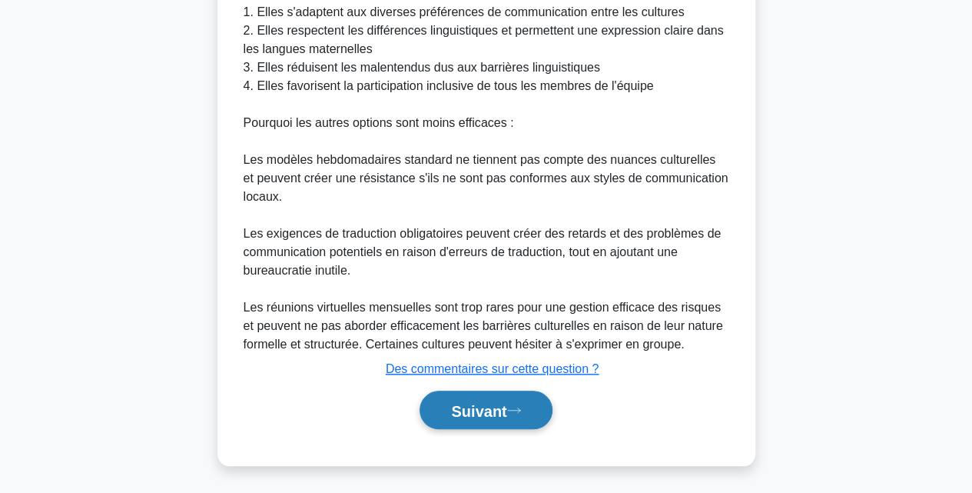  What do you see at coordinates (492, 368) in the screenshot?
I see `font: Des commentaires sur cette question ?` at bounding box center [492, 368].